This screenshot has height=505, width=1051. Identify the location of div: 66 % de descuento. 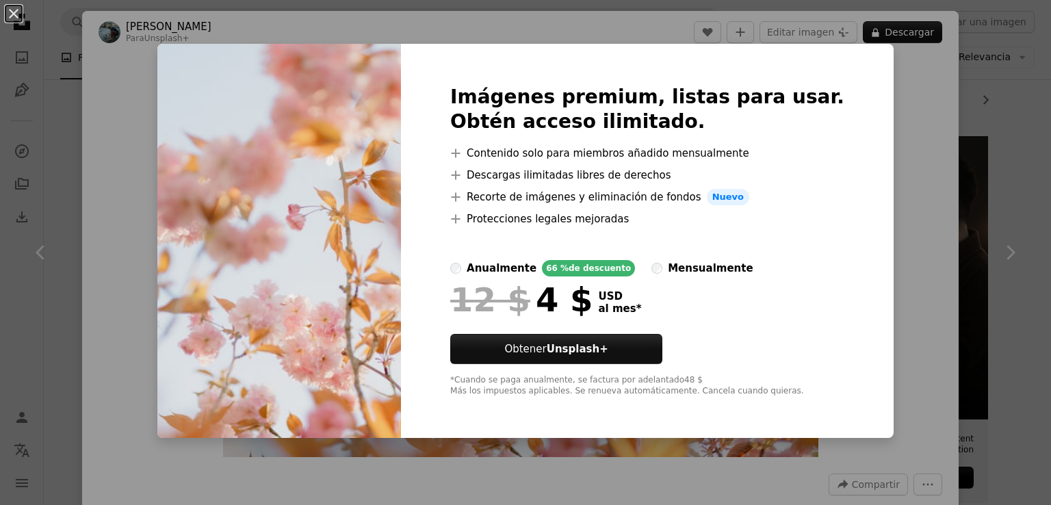
(589, 268).